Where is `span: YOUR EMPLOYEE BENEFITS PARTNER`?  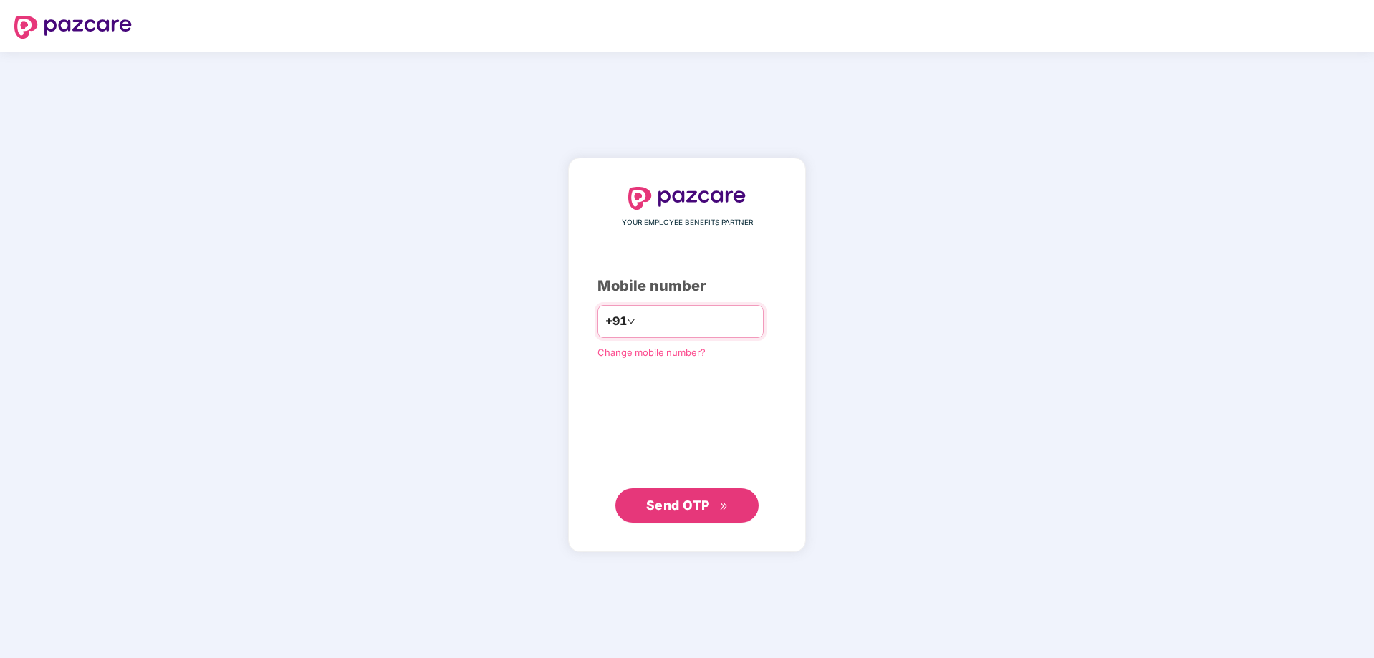 span: YOUR EMPLOYEE BENEFITS PARTNER is located at coordinates (687, 223).